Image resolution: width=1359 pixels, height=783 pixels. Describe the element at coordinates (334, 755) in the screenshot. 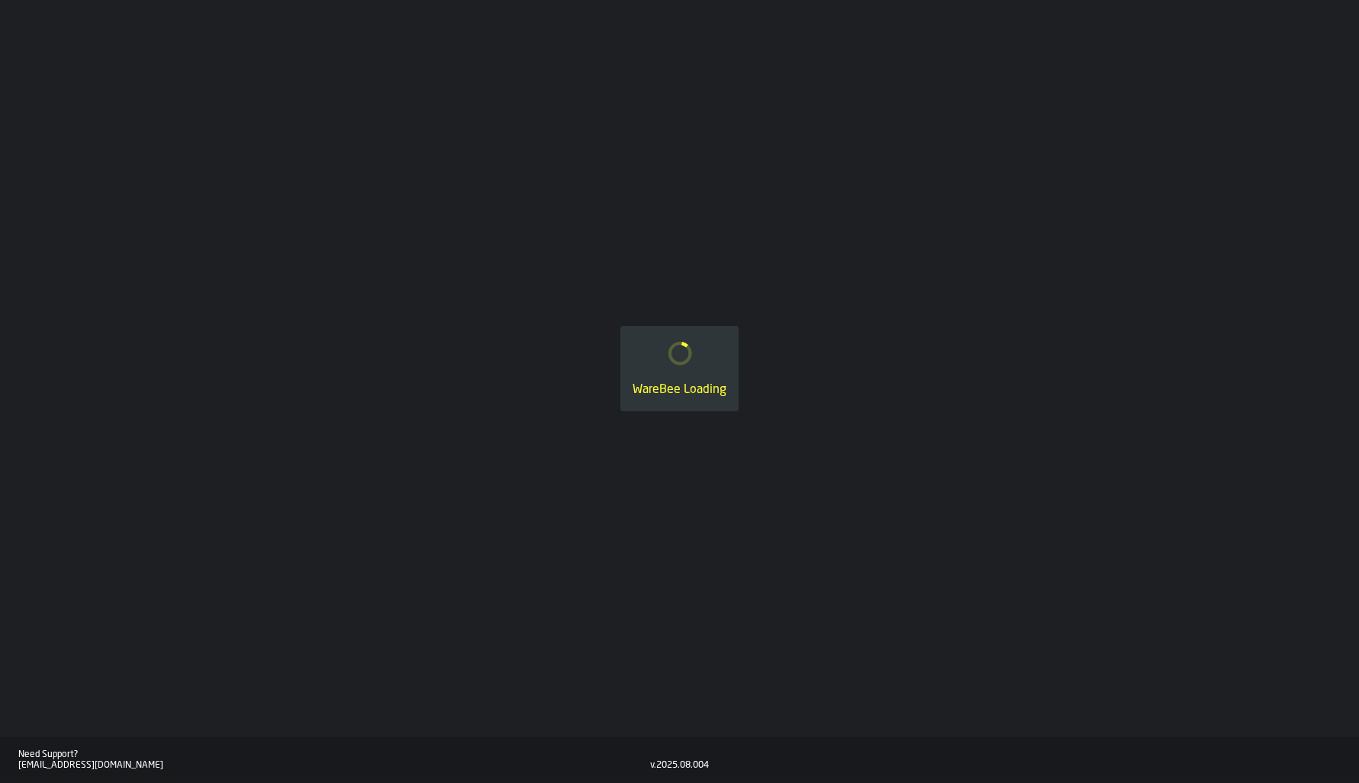

I see `div: Need Support?` at that location.